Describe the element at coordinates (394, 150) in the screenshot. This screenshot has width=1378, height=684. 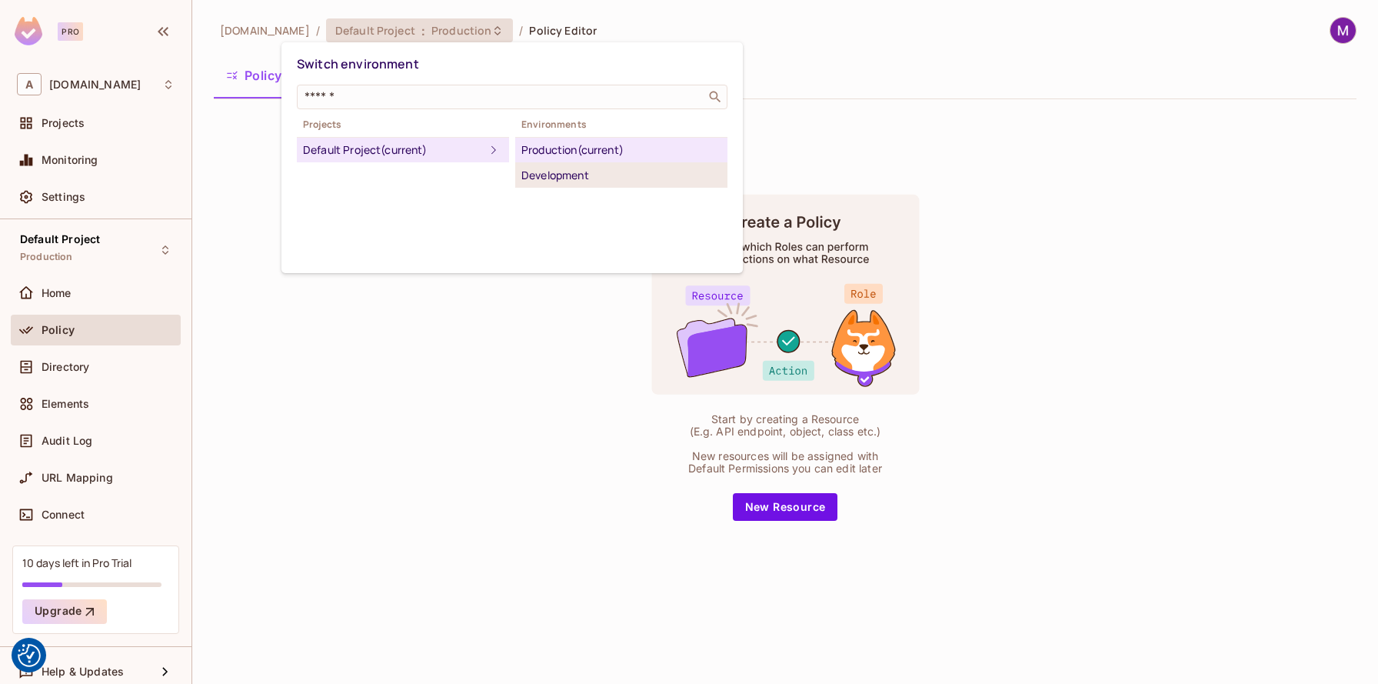
I see `div: Default Project (current)` at that location.